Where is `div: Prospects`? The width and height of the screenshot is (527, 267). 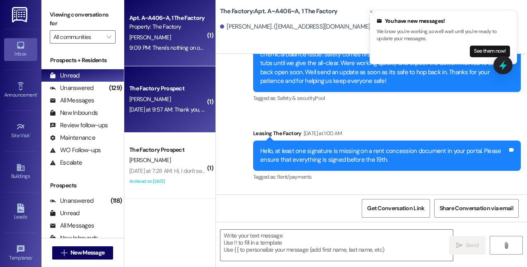 div: Prospects is located at coordinates (83, 185).